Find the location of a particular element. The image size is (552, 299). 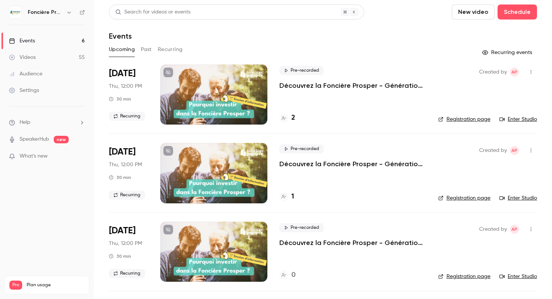

h4: 1 is located at coordinates (293, 197).